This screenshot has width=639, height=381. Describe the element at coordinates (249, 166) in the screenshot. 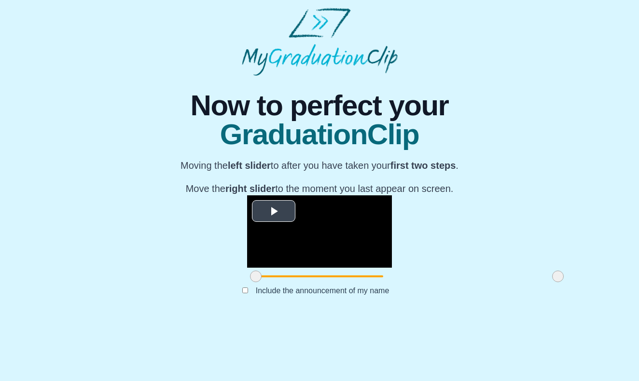

I see `b: left slider` at that location.